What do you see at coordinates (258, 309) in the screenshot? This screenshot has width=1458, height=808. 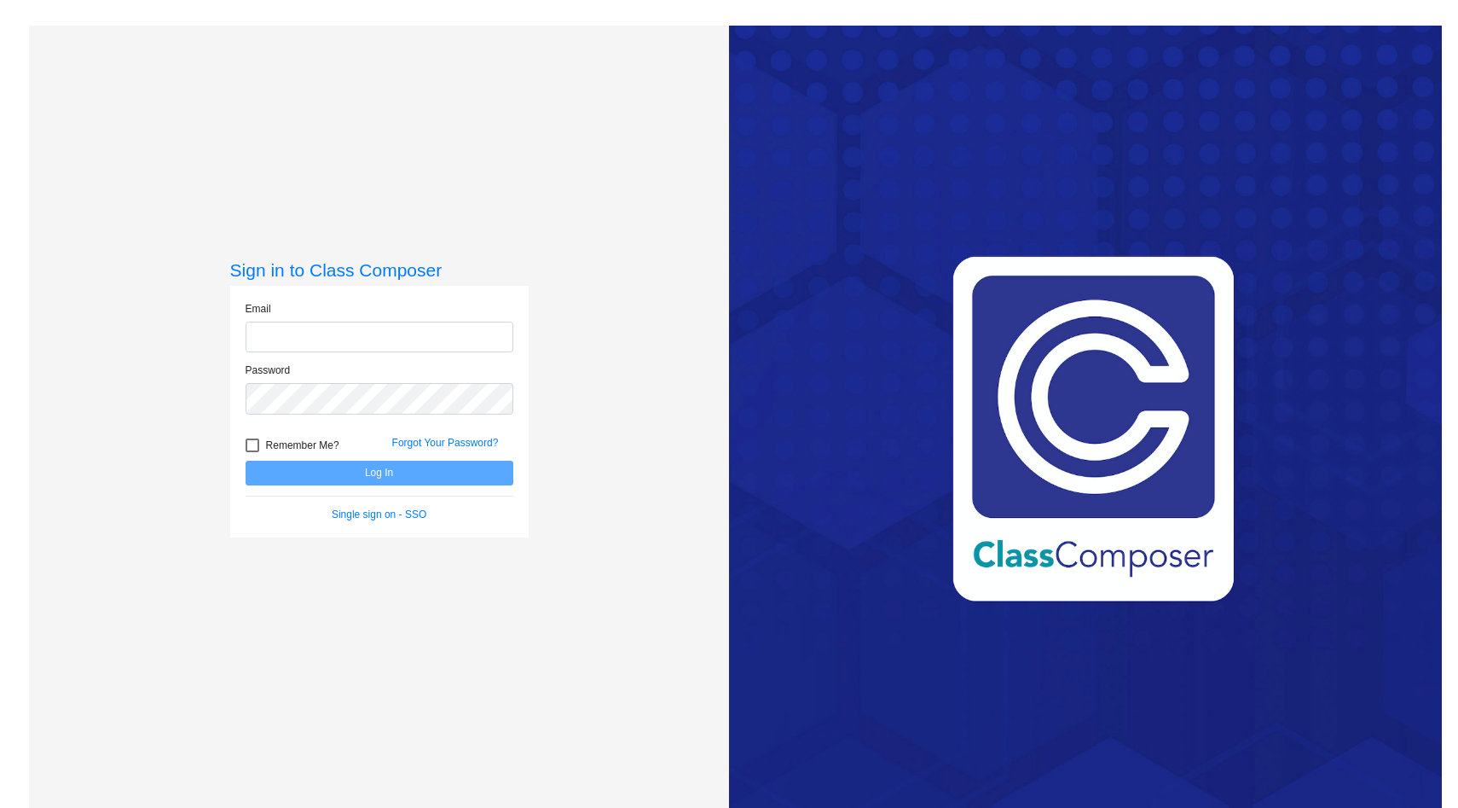 I see `label: Email` at bounding box center [258, 309].